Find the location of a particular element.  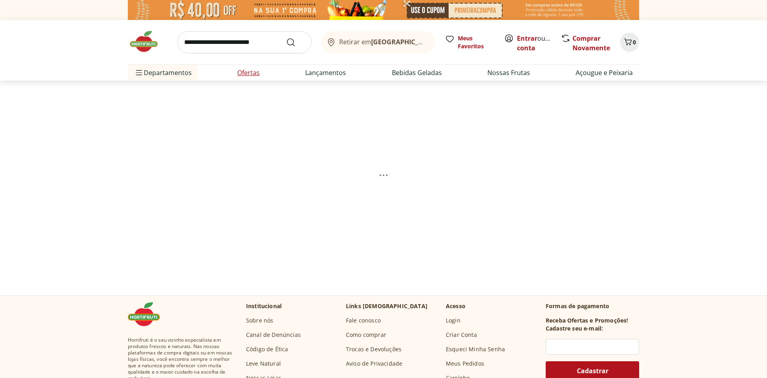

a: Login is located at coordinates (453, 321).